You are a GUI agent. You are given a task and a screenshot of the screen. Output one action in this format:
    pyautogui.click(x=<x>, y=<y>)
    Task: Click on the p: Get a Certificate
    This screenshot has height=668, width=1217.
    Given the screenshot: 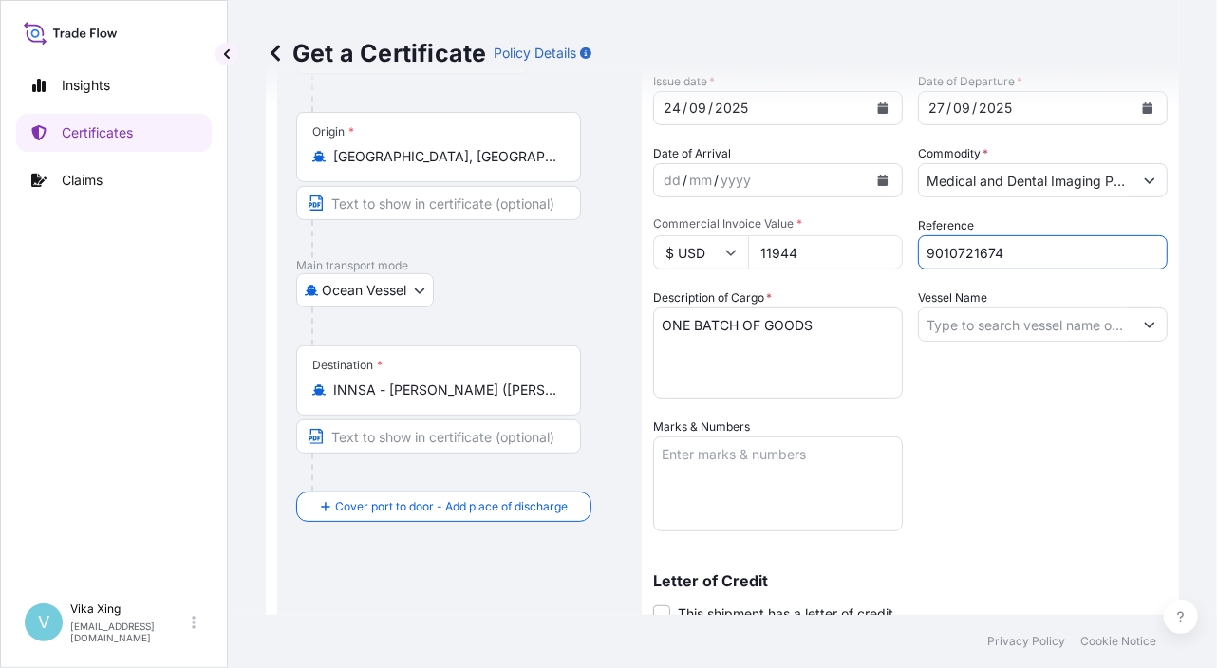 What is the action you would take?
    pyautogui.click(x=376, y=53)
    